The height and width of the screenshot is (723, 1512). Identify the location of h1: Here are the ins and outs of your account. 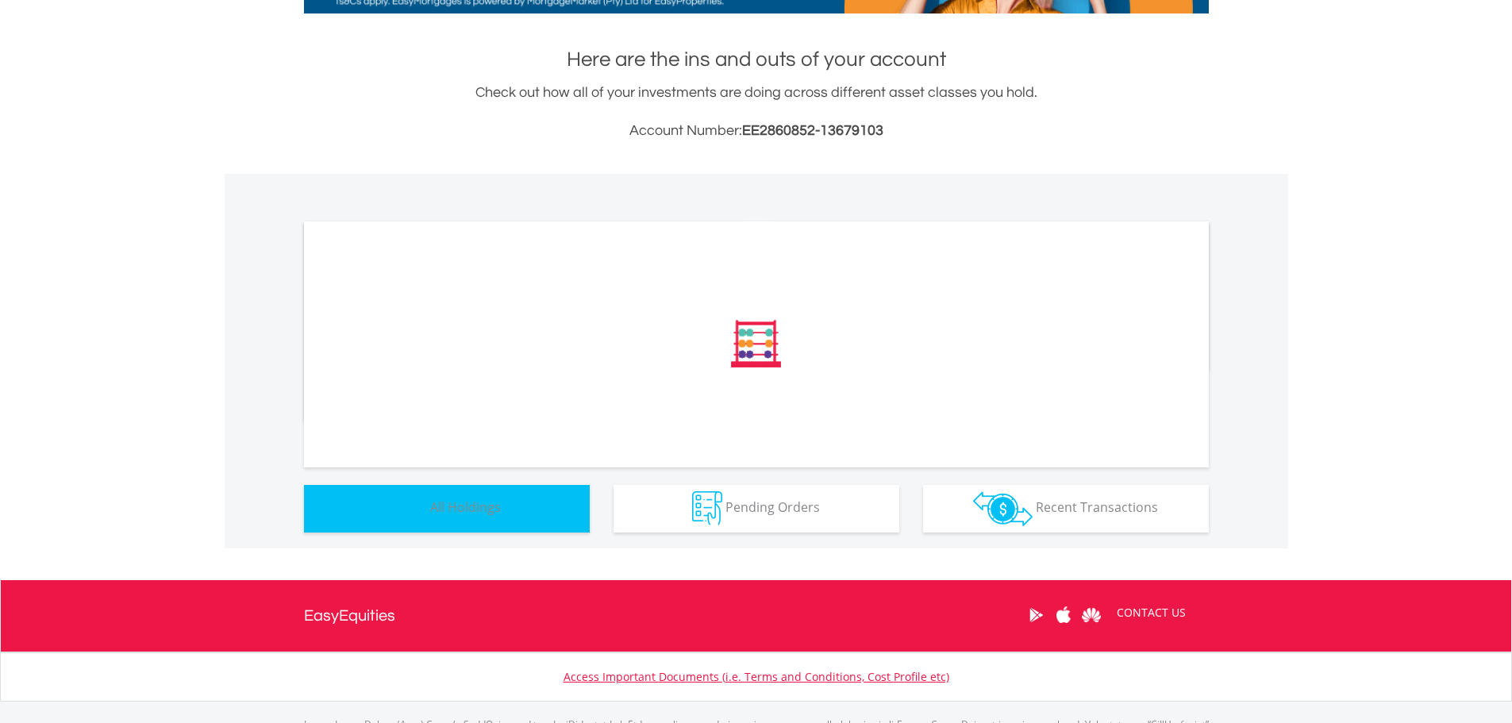
(756, 60).